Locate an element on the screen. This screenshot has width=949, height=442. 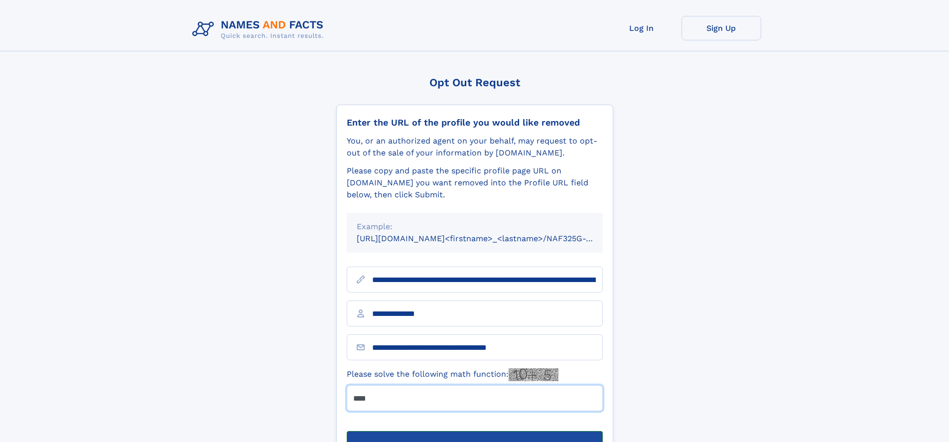
a: Sign Up is located at coordinates (721, 28).